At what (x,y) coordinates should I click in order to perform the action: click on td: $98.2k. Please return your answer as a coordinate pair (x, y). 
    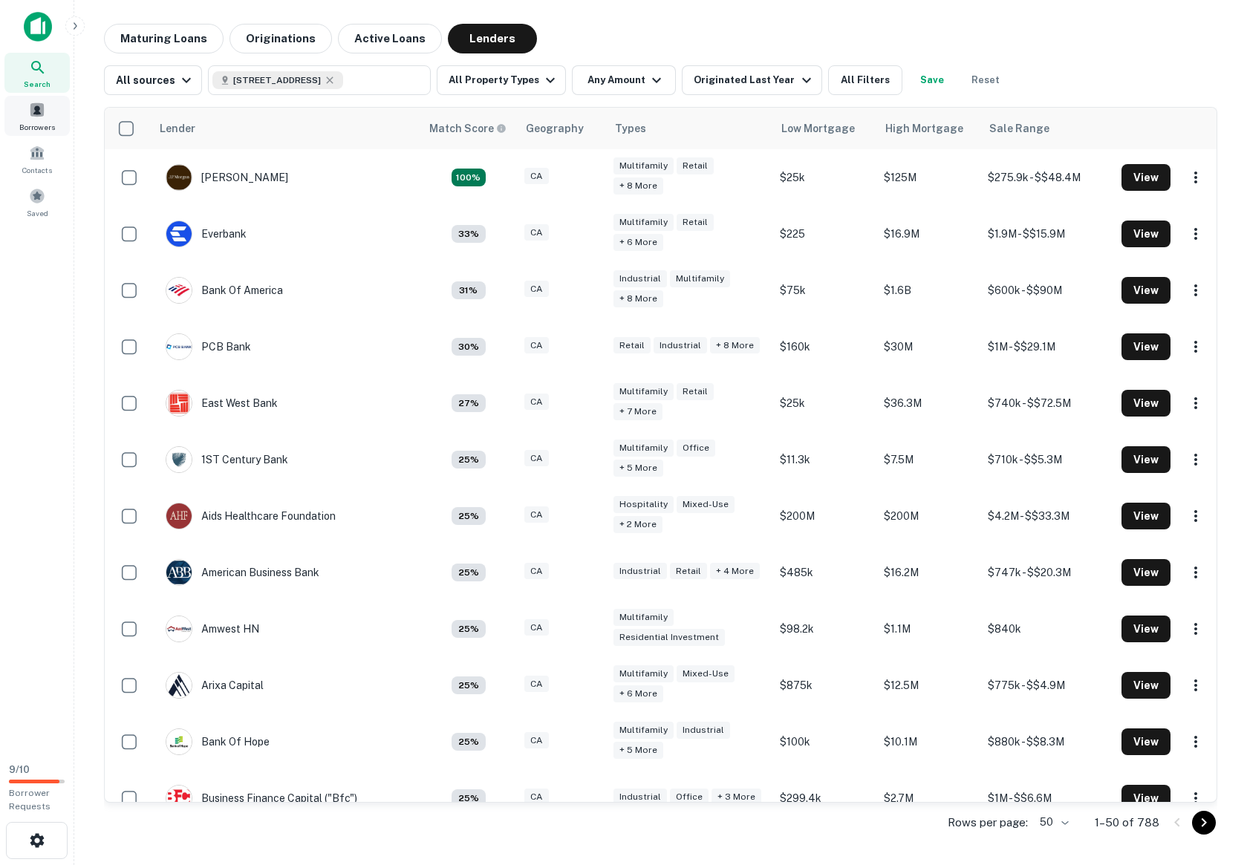
    Looking at the image, I should click on (824, 629).